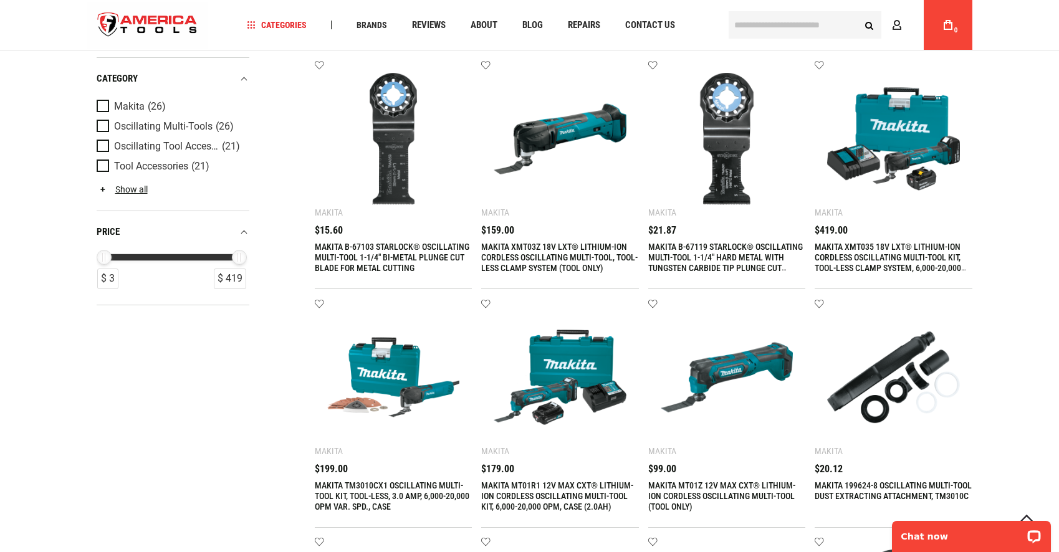 The height and width of the screenshot is (552, 1059). I want to click on a: MAKITA MT01Z 12V MAX CXT® LITHIUM-ION CORDLESS OSCILLATING MULTI-TOOL (TOOL ONLY), so click(722, 496).